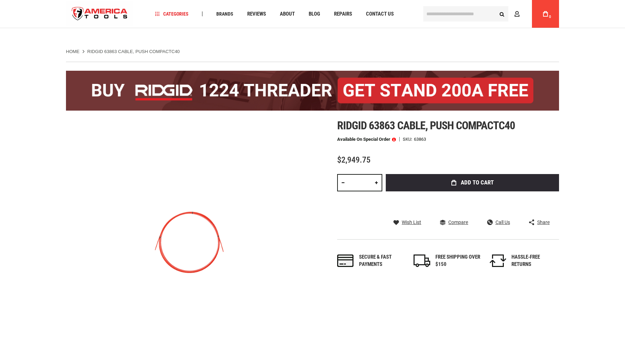 The width and height of the screenshot is (625, 337). What do you see at coordinates (133, 51) in the screenshot?
I see `strong: RIDGID 63863 CABLE, PUSH COMPACTC40` at bounding box center [133, 51].